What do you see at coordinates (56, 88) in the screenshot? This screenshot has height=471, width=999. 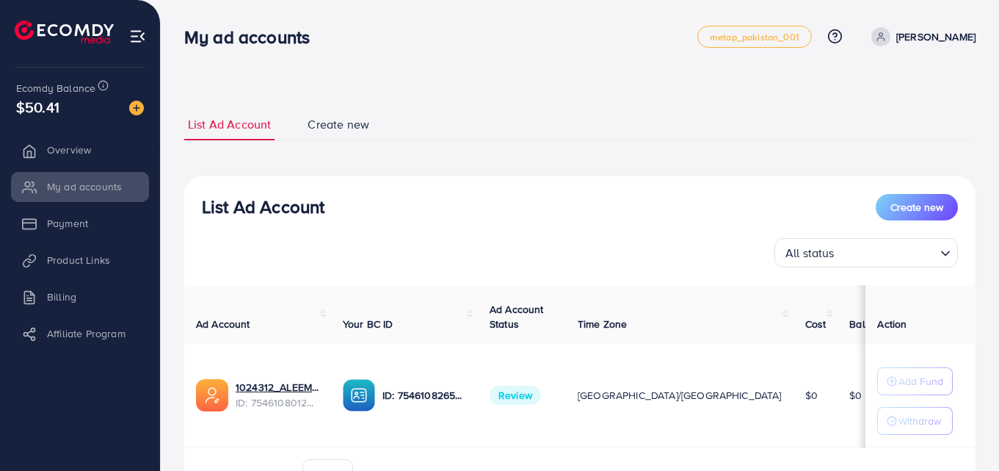 I see `span: Ecomdy Balance` at bounding box center [56, 88].